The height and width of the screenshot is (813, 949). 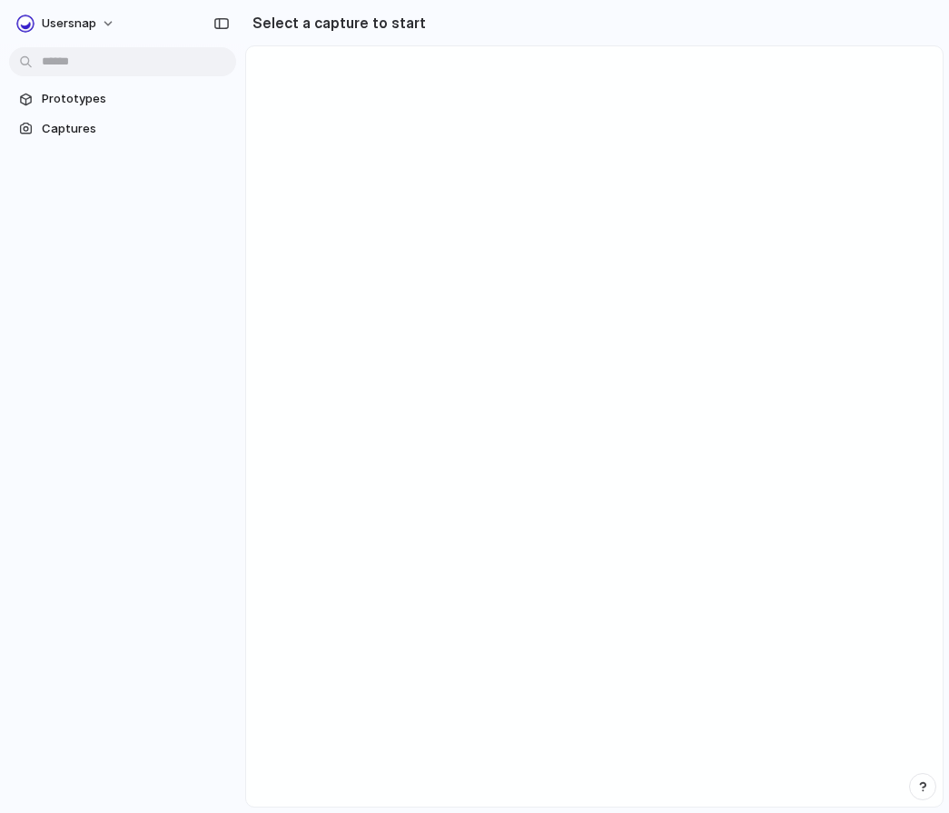 I want to click on button: Usersnap, so click(x=66, y=24).